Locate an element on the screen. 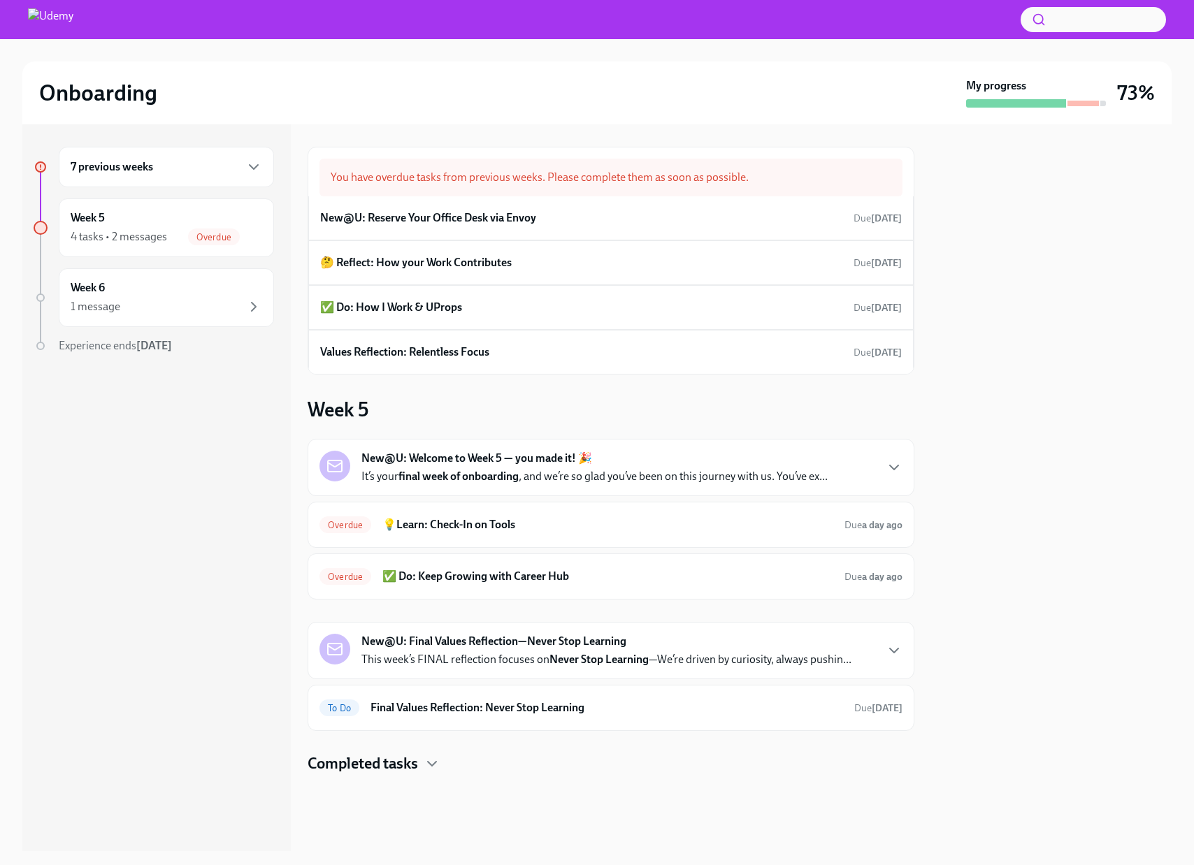 This screenshot has width=1194, height=865. p: This week’s FINAL reflection focuses on —We’re driven by curiosity, always pushin... is located at coordinates (606, 660).